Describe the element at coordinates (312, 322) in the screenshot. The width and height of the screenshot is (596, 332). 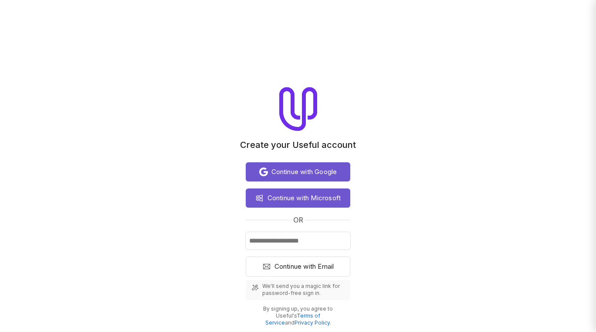
I see `a: Privacy Policy` at that location.